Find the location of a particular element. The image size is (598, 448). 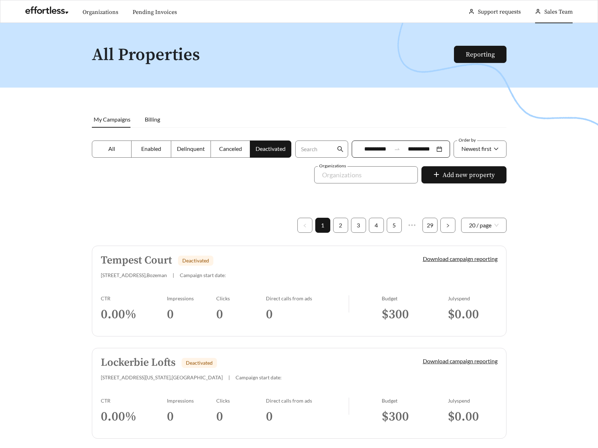

span: left is located at coordinates (305, 226).